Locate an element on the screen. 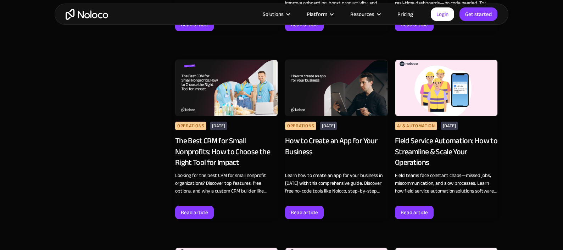 This screenshot has width=563, height=250. a: Pricing is located at coordinates (405, 14).